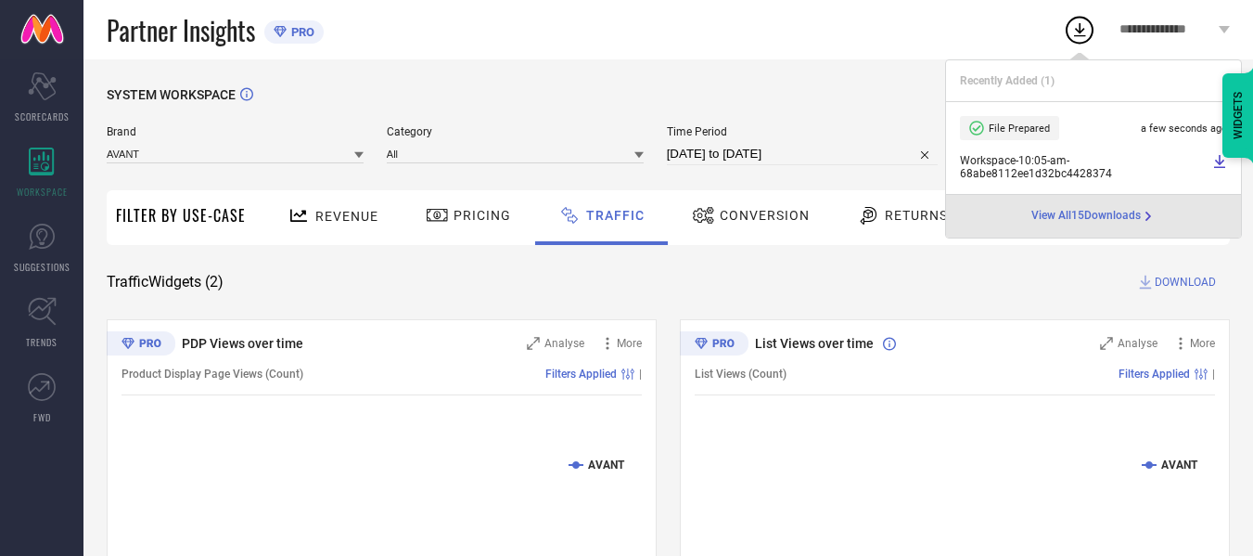 The image size is (1253, 556). I want to click on span: FWD, so click(42, 417).